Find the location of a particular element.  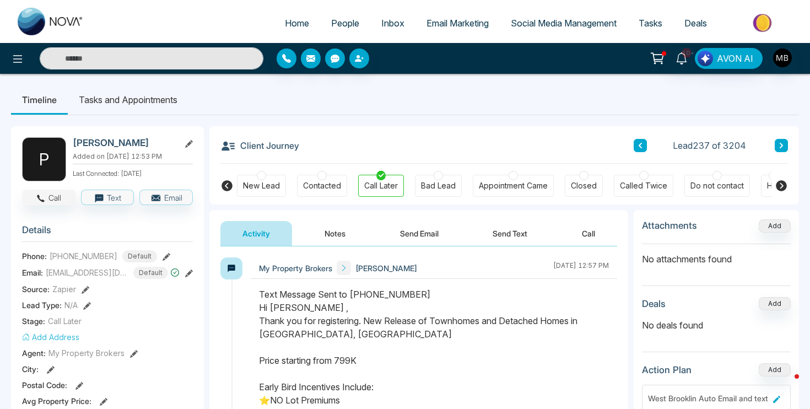

div: Bad Lead is located at coordinates (438, 186).